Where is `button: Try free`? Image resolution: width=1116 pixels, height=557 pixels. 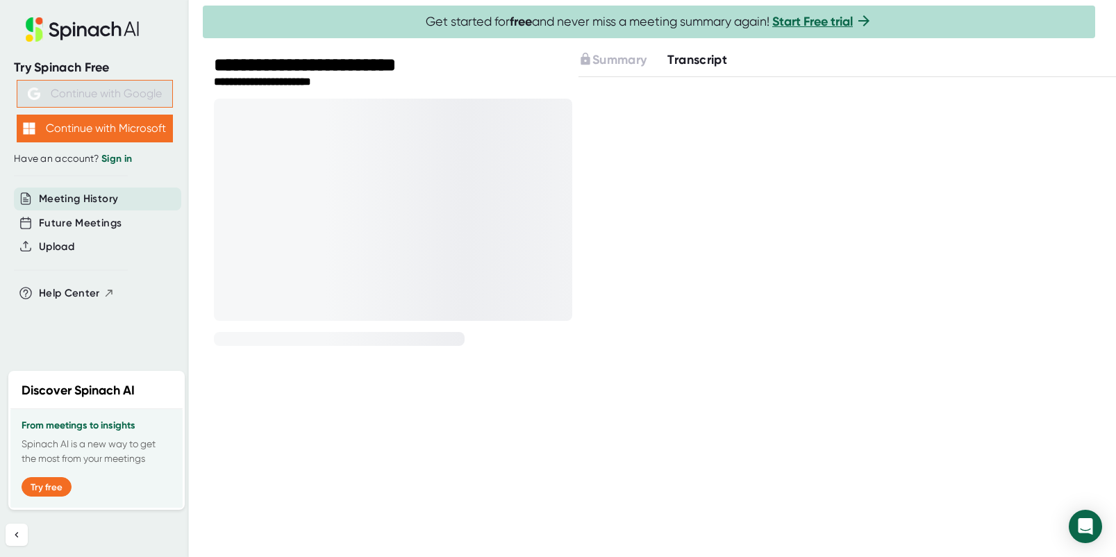
button: Try free is located at coordinates (47, 487).